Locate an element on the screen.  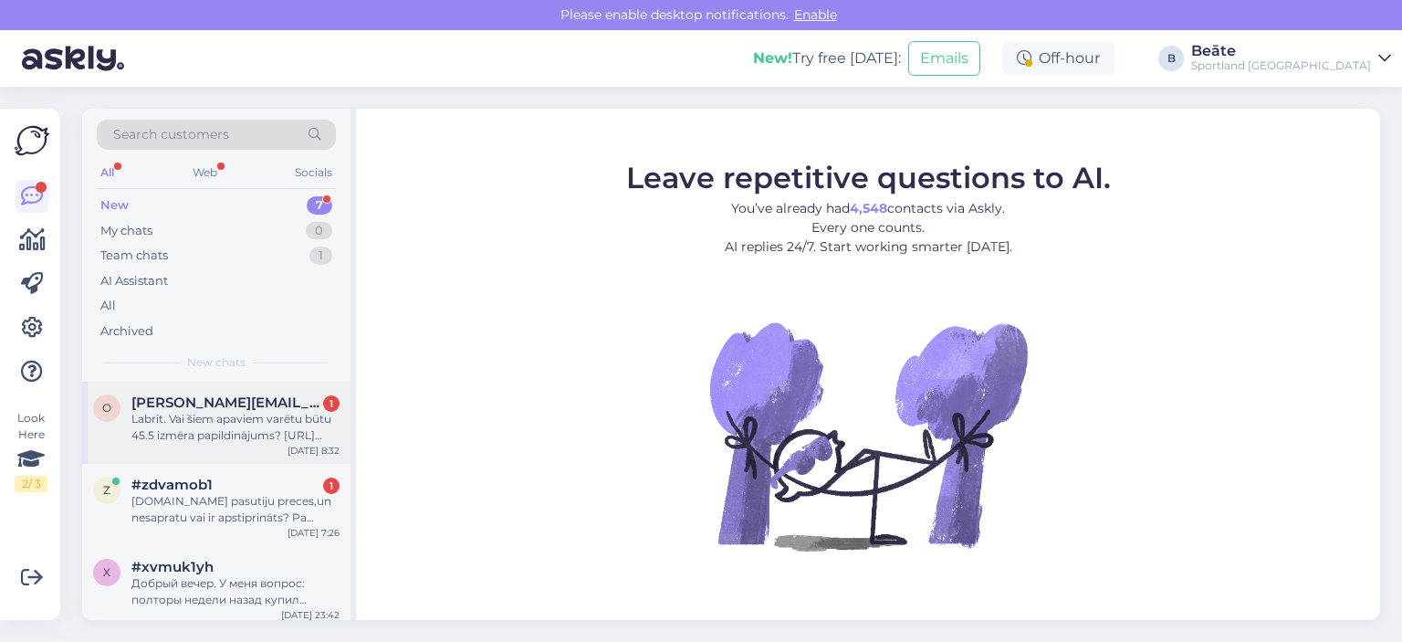
div: Off-hour is located at coordinates (1058, 58).